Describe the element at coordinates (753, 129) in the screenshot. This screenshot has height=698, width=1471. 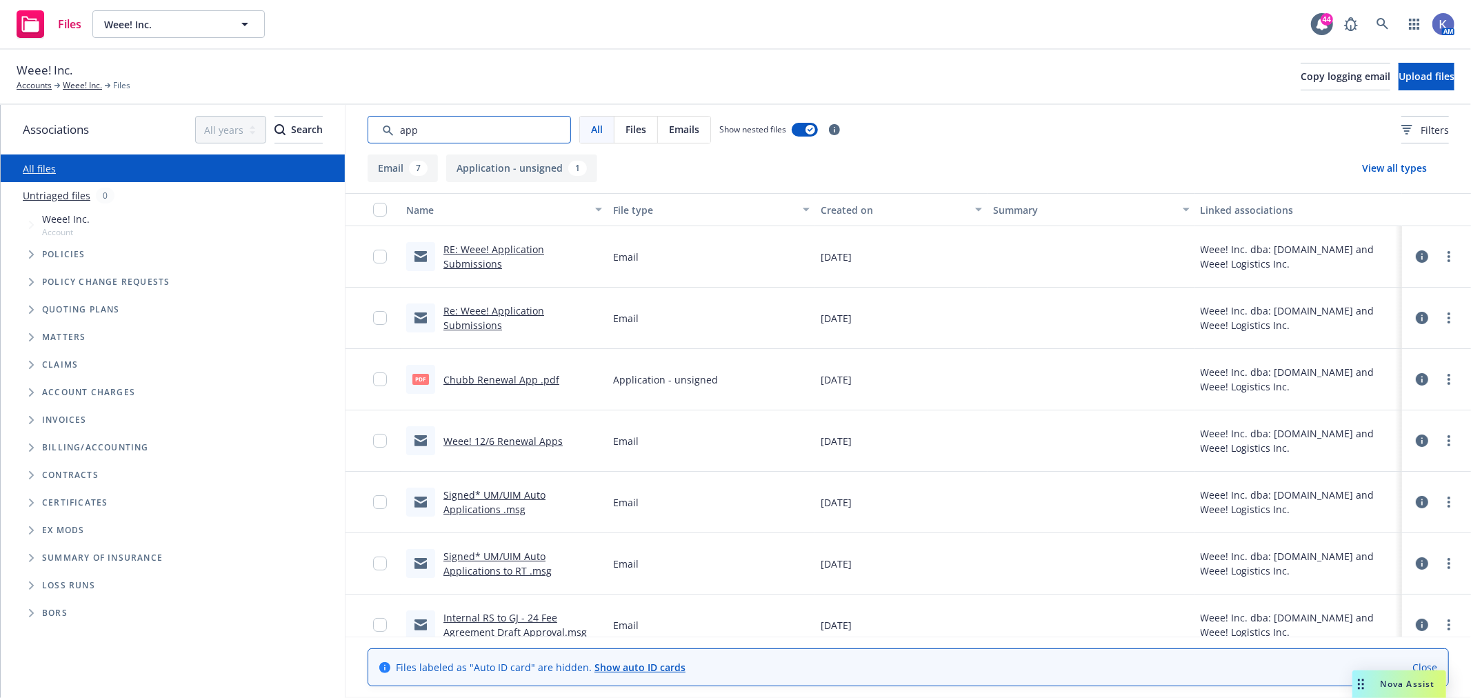
I see `span: Show nested files` at that location.